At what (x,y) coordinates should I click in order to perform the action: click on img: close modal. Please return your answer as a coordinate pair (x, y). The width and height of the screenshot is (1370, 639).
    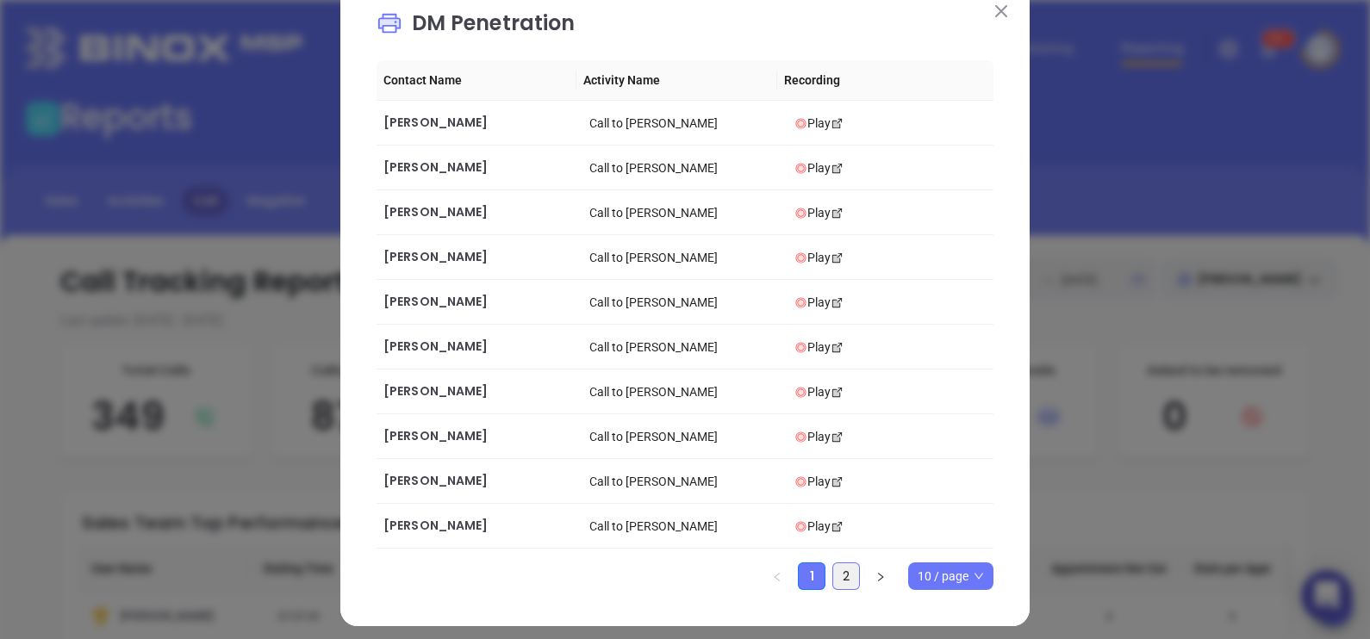
    Looking at the image, I should click on (1001, 11).